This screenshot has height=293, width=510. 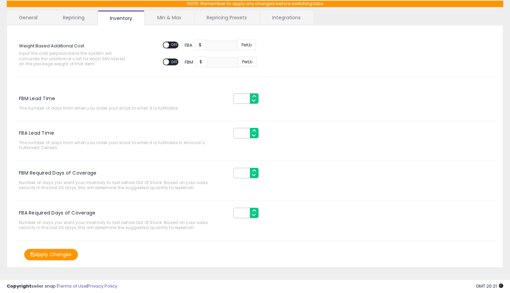 What do you see at coordinates (19, 286) in the screenshot?
I see `strong: Copyright` at bounding box center [19, 286].